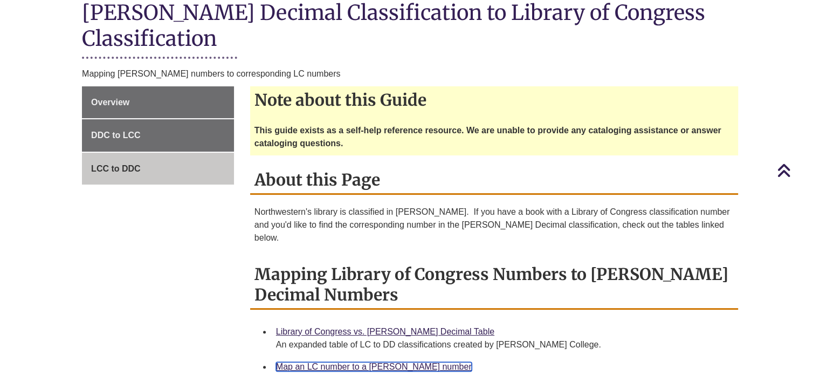 Image resolution: width=820 pixels, height=375 pixels. I want to click on a: DDC to LCC, so click(158, 135).